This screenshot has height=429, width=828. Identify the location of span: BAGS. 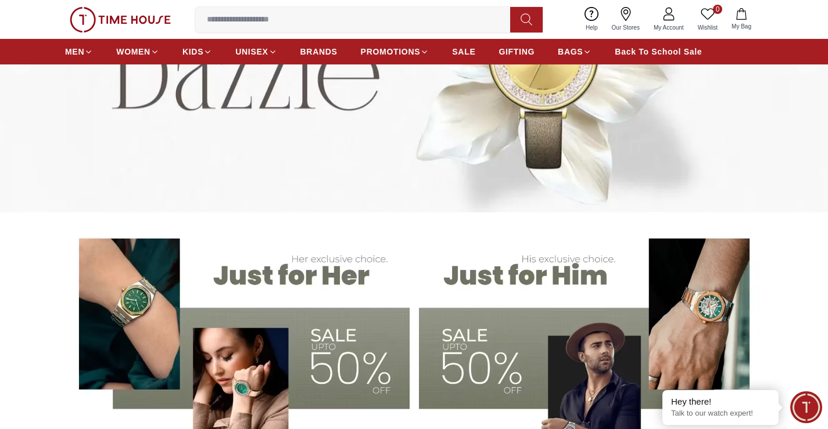
(570, 52).